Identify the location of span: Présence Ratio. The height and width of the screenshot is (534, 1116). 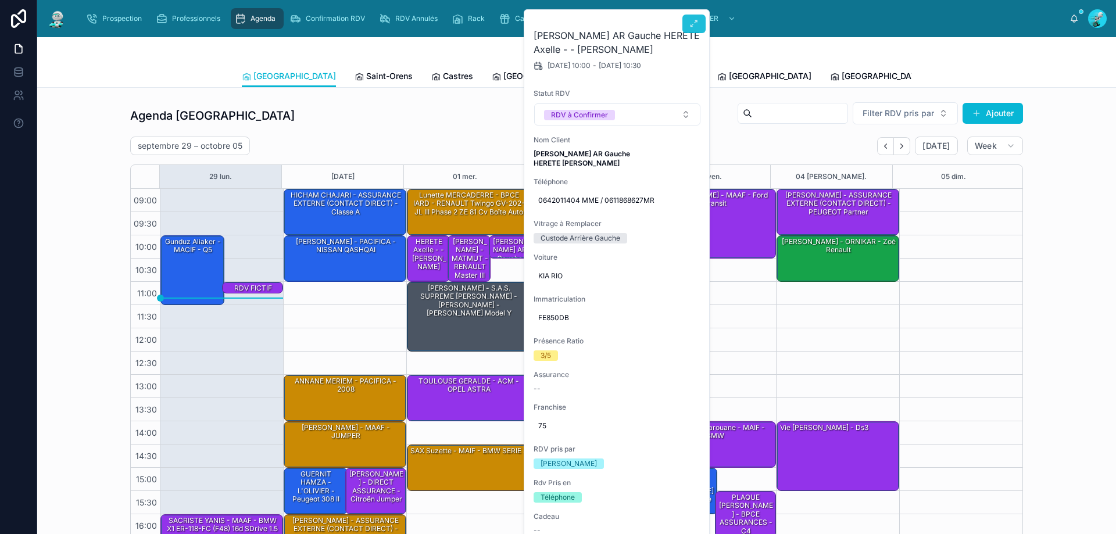
(617, 341).